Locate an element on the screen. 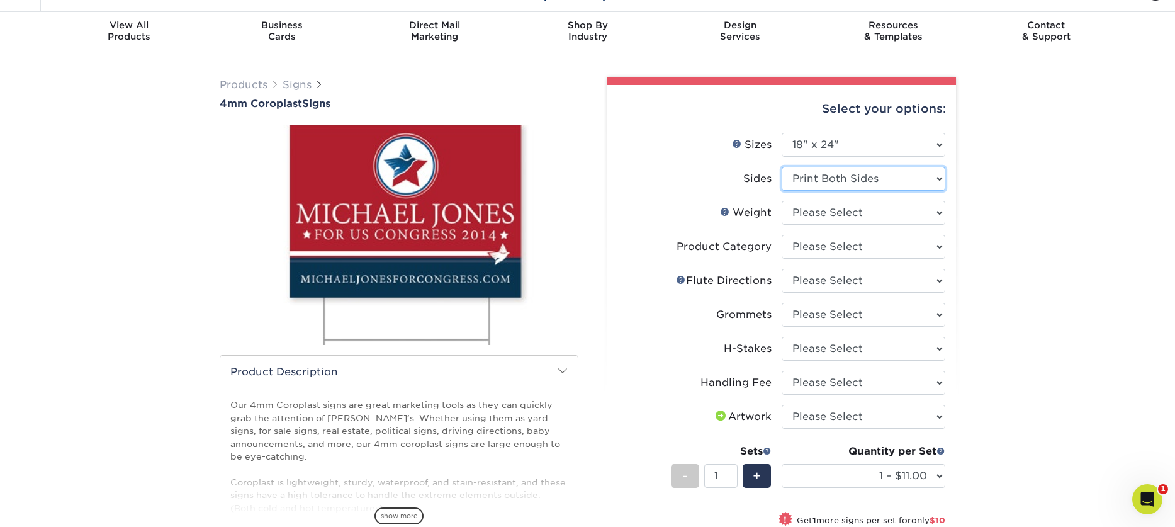 The width and height of the screenshot is (1175, 527). img: 4mm Coroplast 01 is located at coordinates (399, 235).